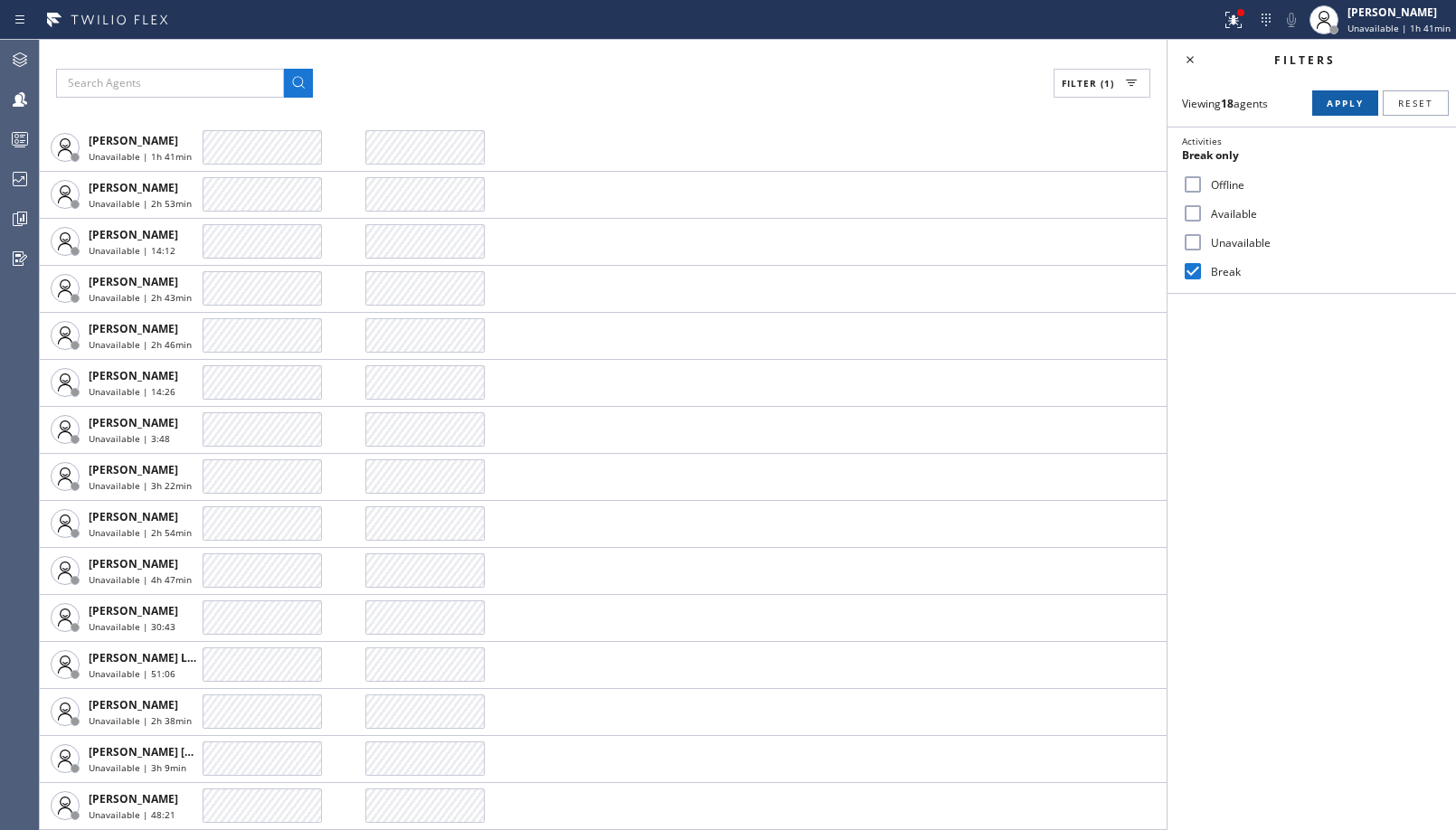 This screenshot has height=830, width=1456. What do you see at coordinates (1323, 214) in the screenshot?
I see `label: Available` at bounding box center [1323, 214].